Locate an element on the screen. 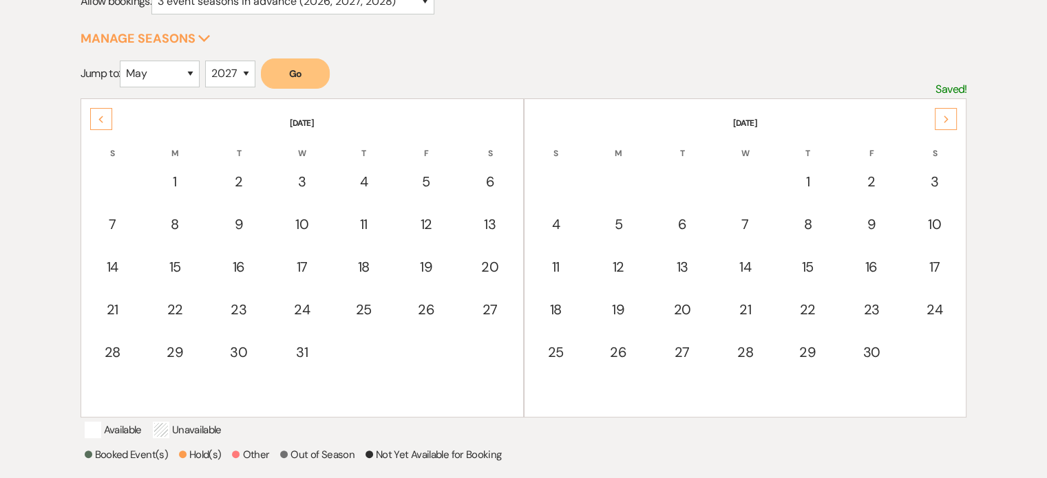 The height and width of the screenshot is (478, 1047). p: Unavailable is located at coordinates (187, 430).